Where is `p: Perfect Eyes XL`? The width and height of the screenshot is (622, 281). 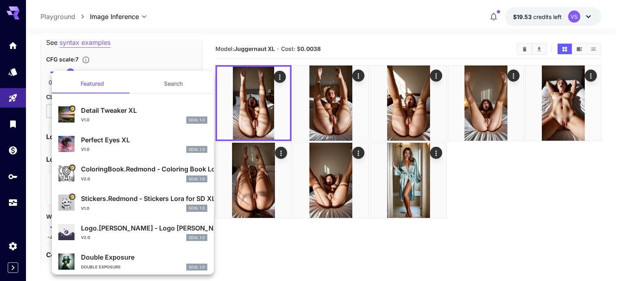 p: Perfect Eyes XL is located at coordinates (144, 140).